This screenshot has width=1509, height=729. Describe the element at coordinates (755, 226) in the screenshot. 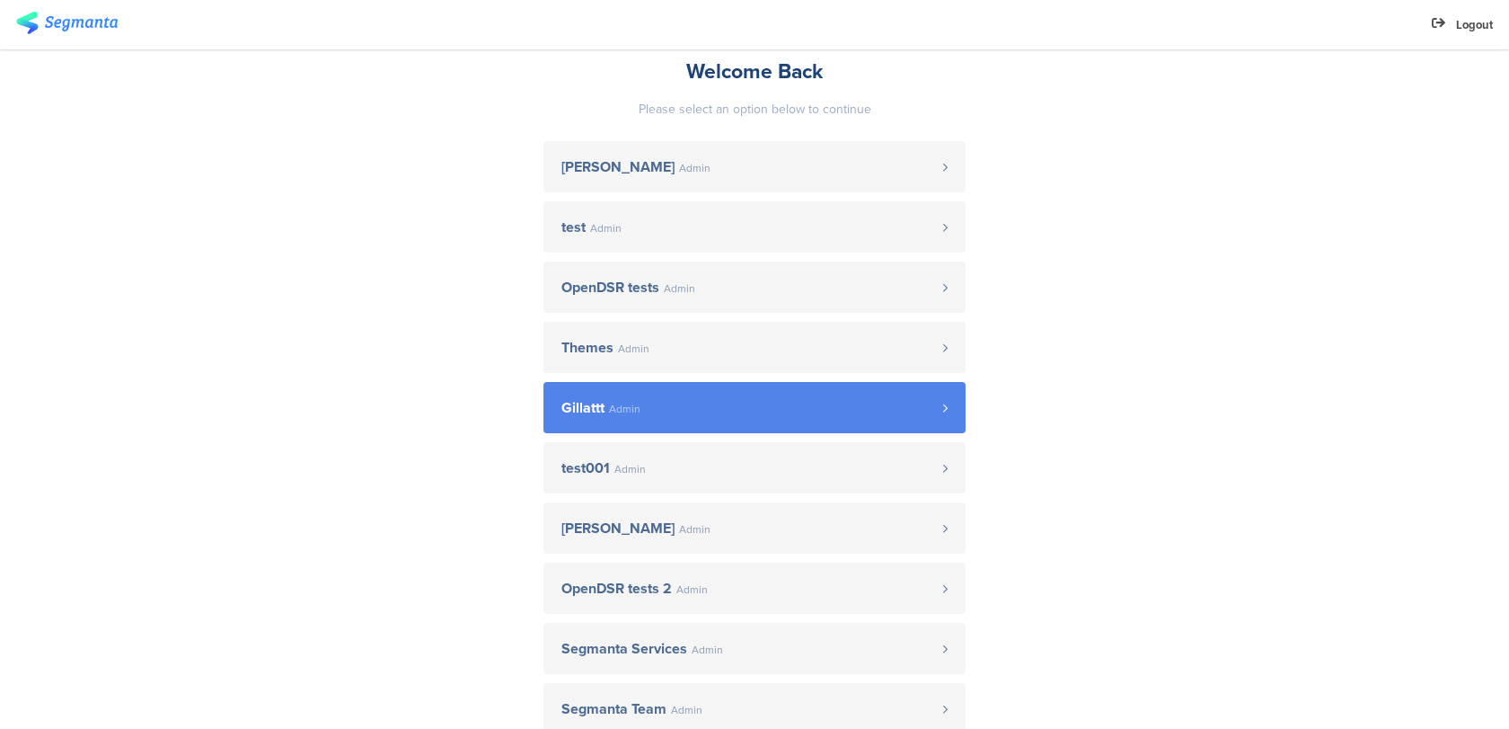

I see `a: test Admin` at that location.